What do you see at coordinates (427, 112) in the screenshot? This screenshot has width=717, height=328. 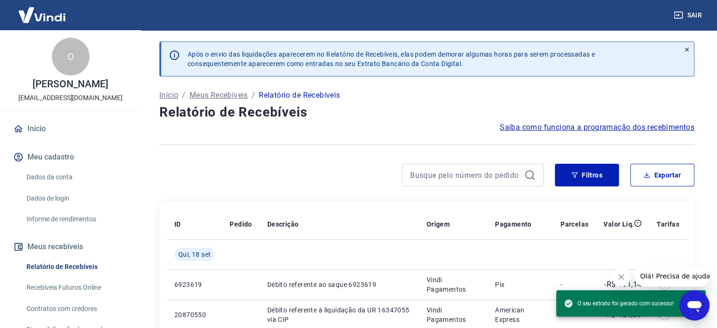 I see `h4: Relatório de Recebíveis` at bounding box center [427, 112].